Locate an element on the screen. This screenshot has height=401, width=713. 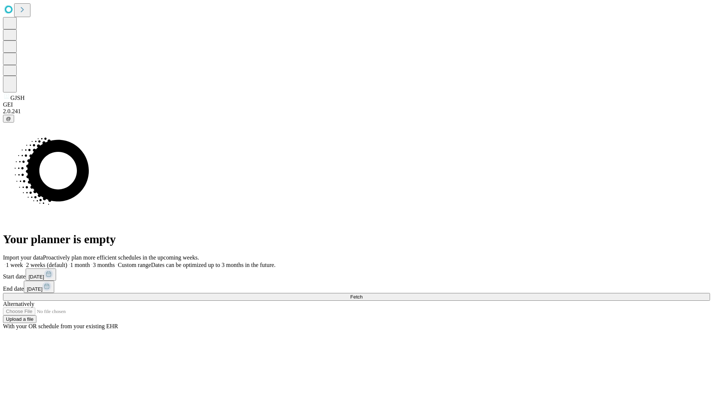
span: GJSH is located at coordinates (17, 98).